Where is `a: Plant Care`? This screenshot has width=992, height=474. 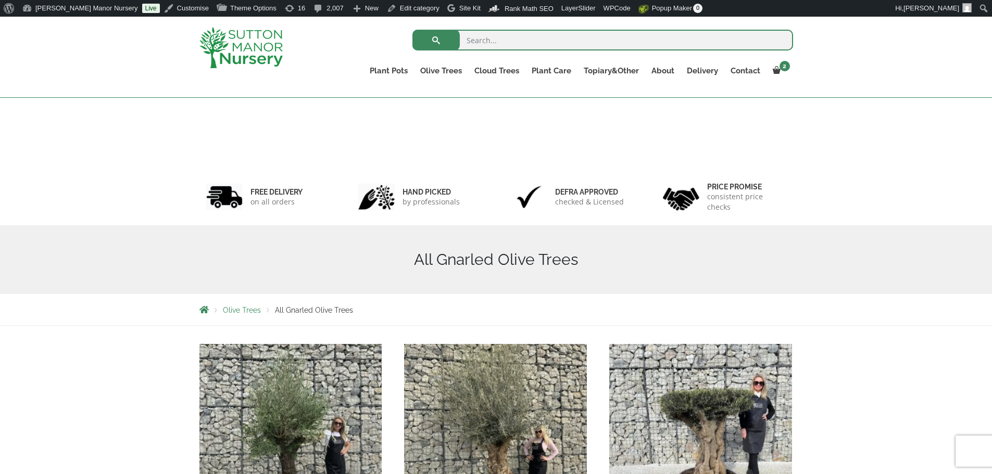 a: Plant Care is located at coordinates (551, 71).